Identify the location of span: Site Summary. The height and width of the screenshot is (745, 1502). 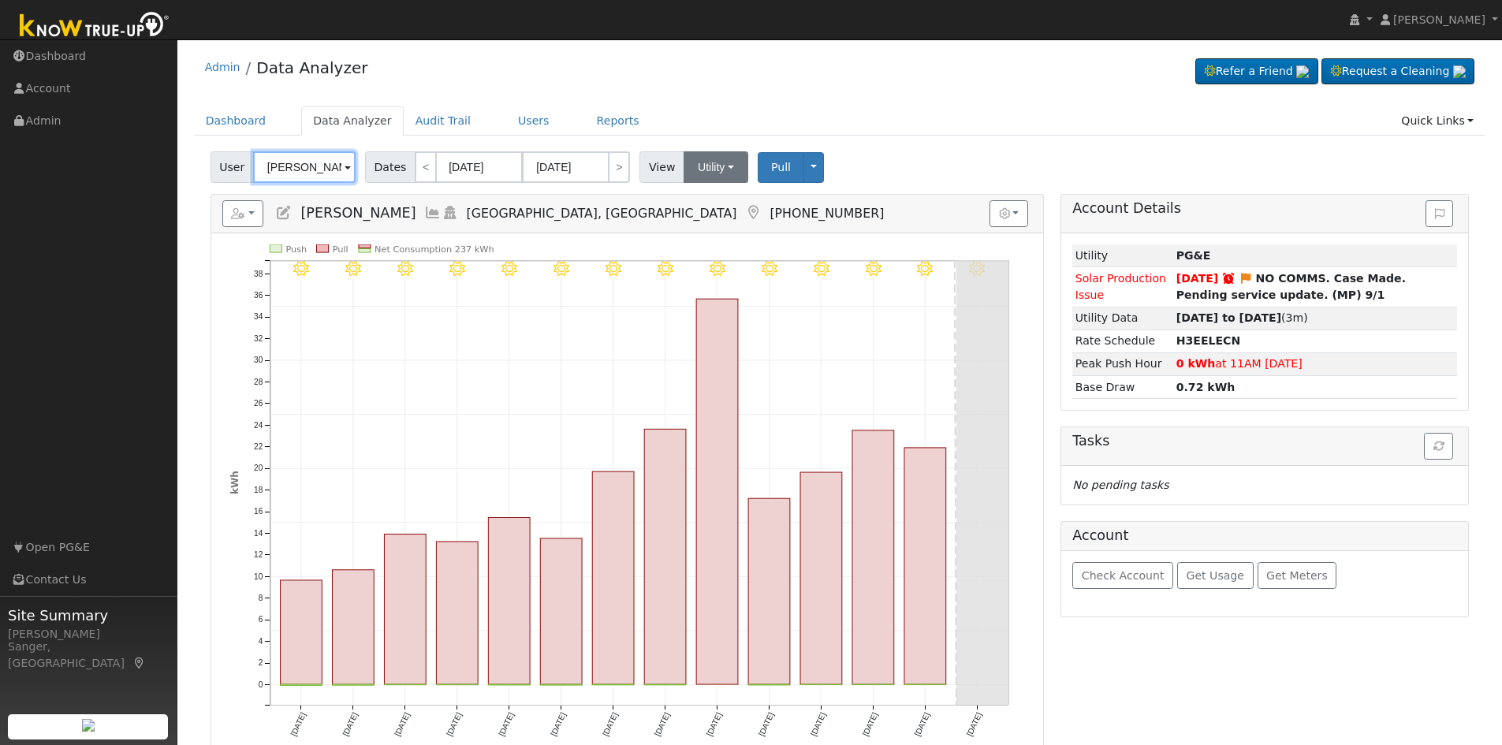
(88, 615).